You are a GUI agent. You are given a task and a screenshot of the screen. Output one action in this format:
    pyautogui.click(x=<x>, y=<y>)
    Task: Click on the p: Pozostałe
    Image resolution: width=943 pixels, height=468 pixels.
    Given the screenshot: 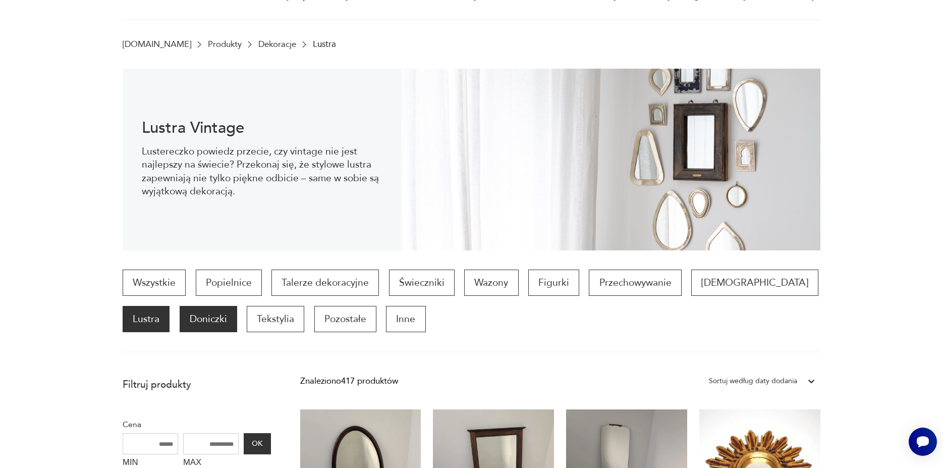 What is the action you would take?
    pyautogui.click(x=345, y=319)
    